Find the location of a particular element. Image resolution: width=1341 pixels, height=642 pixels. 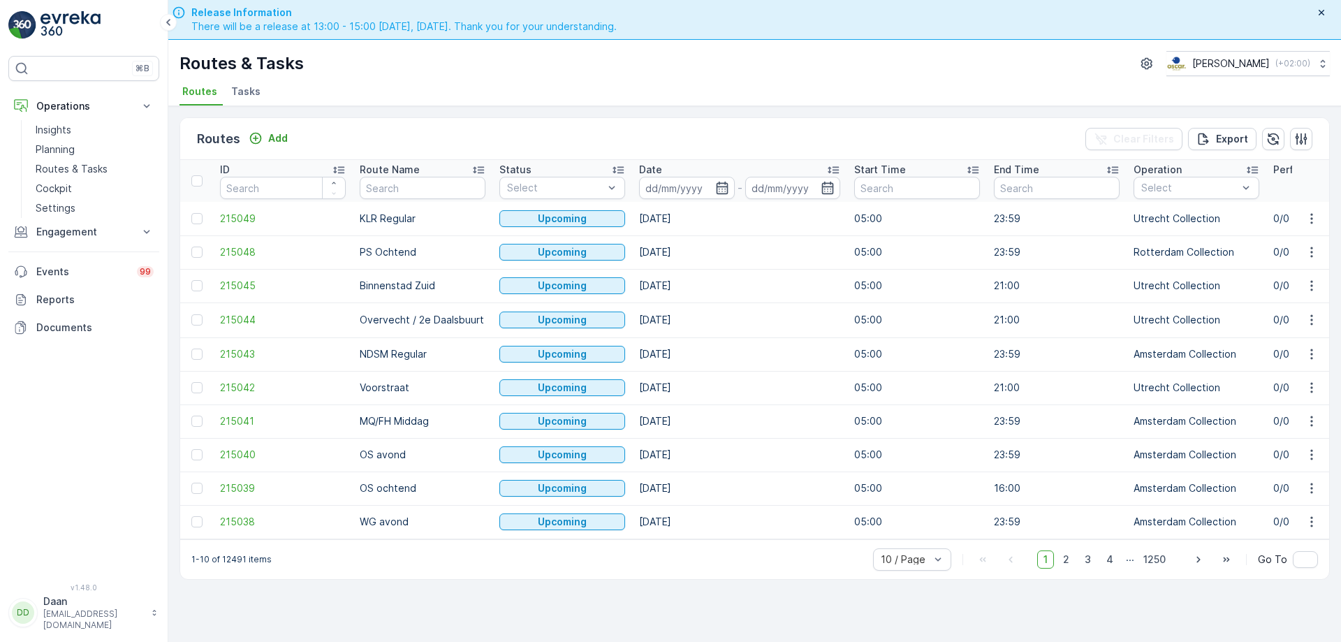

img: basis-logo_rgb2x.png is located at coordinates (1176, 64).